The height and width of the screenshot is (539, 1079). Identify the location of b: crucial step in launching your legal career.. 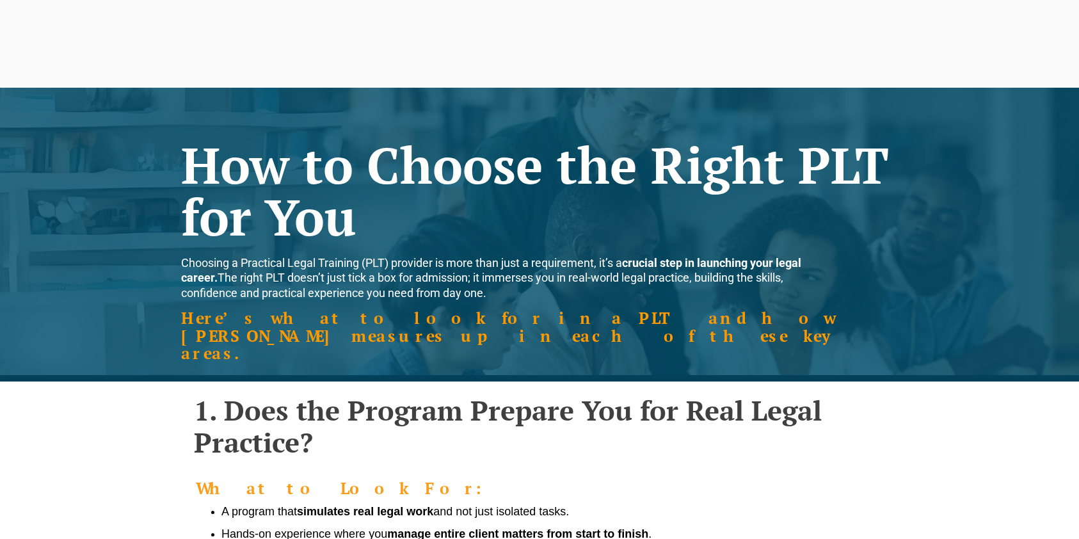
(491, 270).